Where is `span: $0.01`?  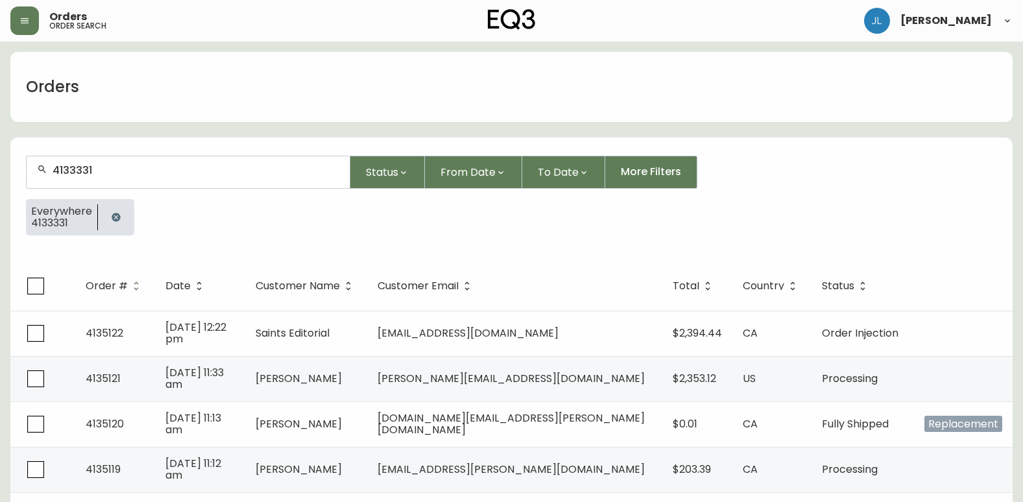
span: $0.01 is located at coordinates (685, 424).